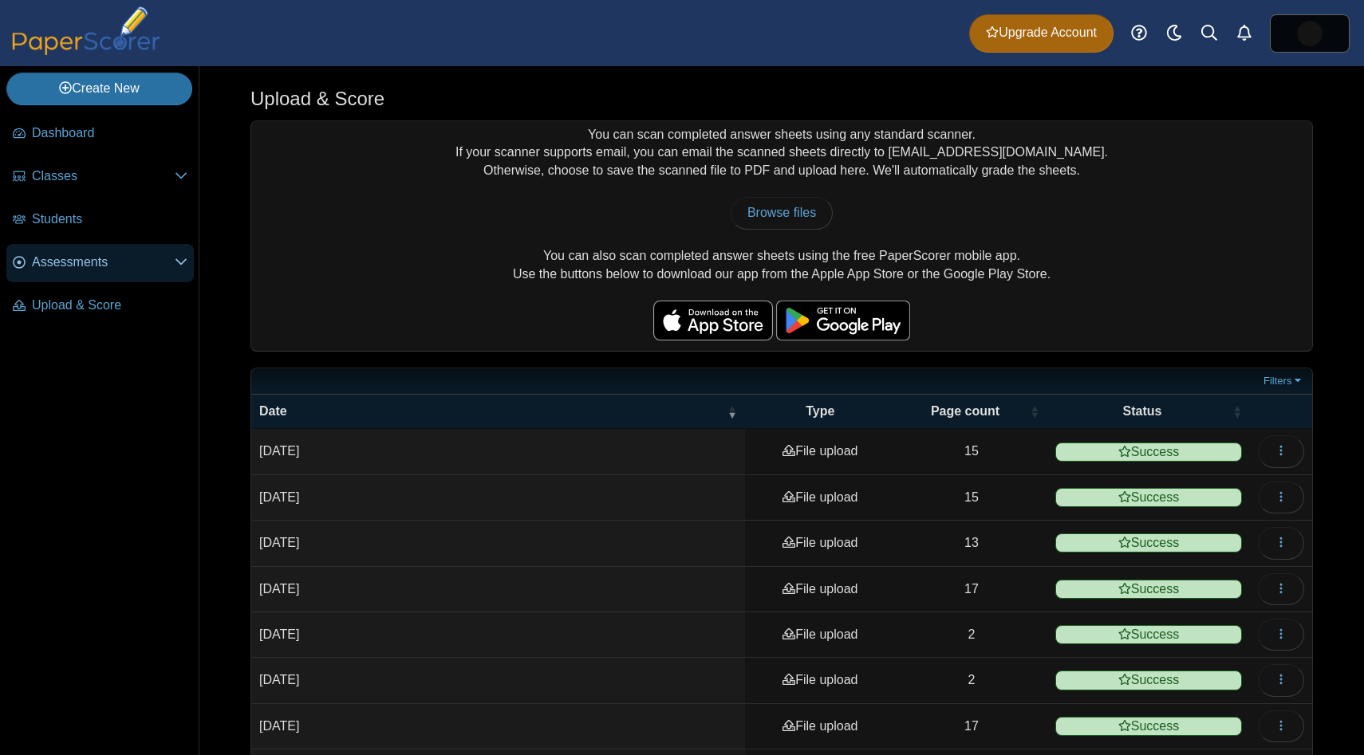  What do you see at coordinates (86, 30) in the screenshot?
I see `img: PaperScorer` at bounding box center [86, 30].